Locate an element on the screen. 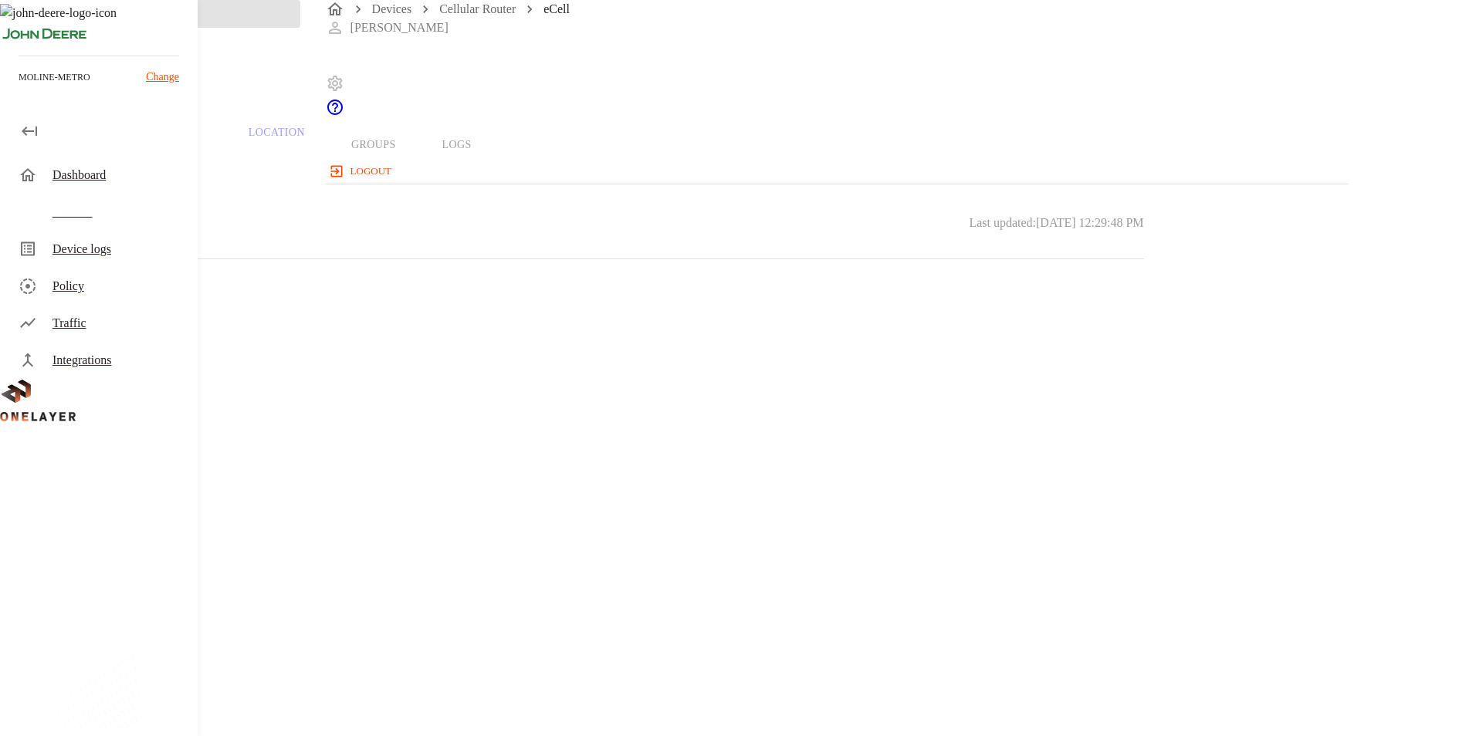 The image size is (1476, 736). a: Devices is located at coordinates (392, 8).